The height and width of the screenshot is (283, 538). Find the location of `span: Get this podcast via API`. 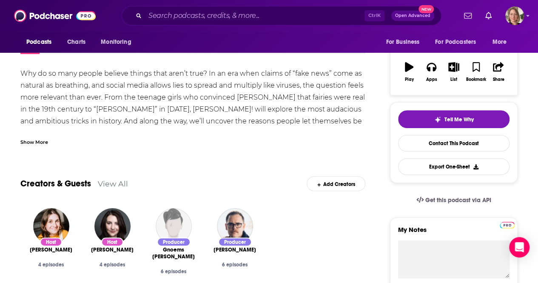

span: Get this podcast via API is located at coordinates (458, 200).